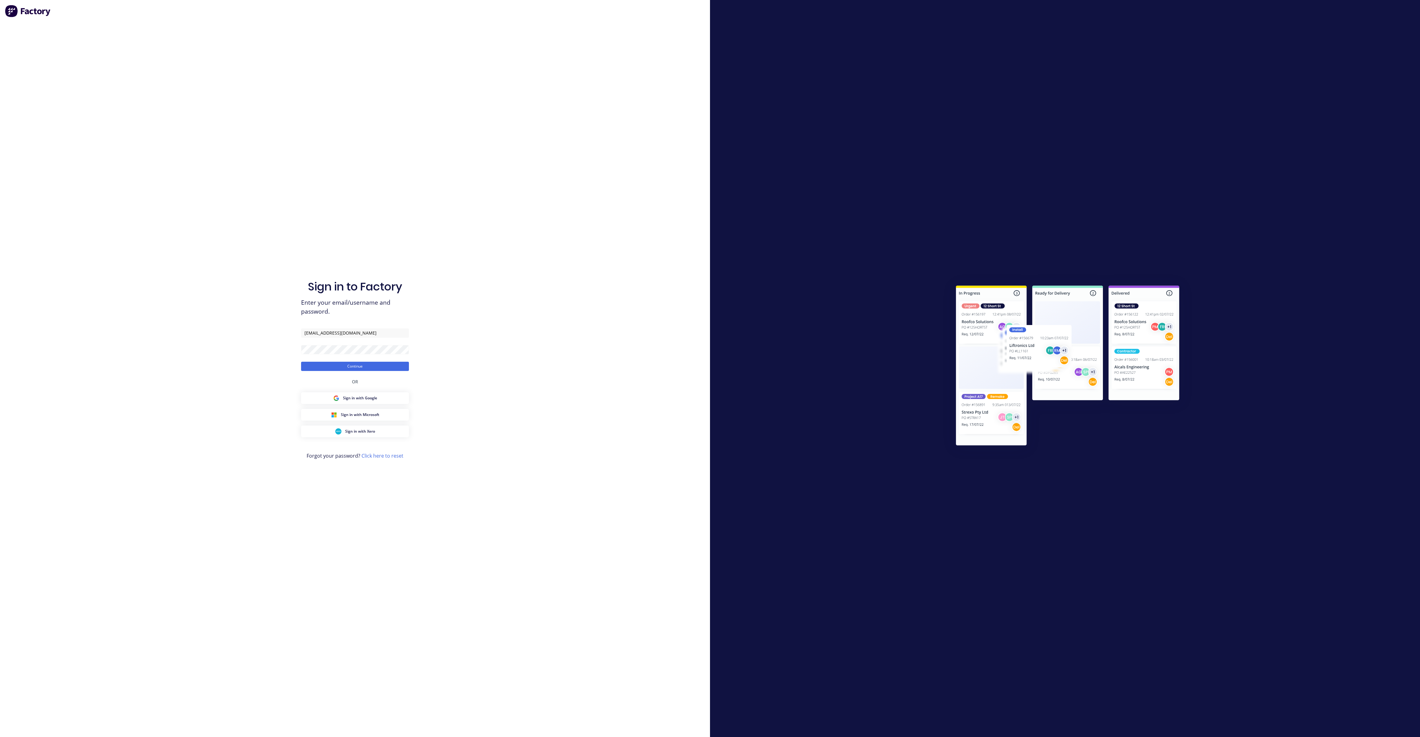  Describe the element at coordinates (355, 333) in the screenshot. I see `input: Email/Username` at that location.